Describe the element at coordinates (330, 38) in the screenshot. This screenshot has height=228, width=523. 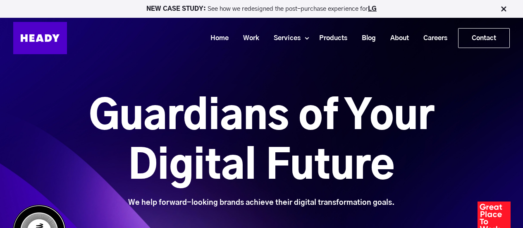
I see `a: Products` at that location.